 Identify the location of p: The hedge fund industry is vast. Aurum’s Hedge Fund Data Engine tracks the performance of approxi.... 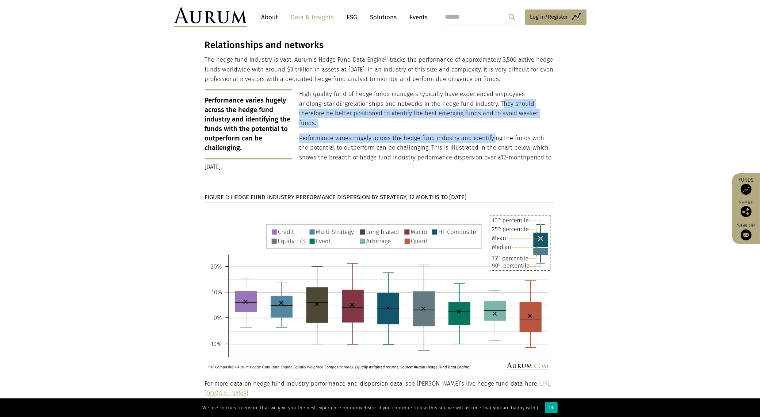
(379, 69).